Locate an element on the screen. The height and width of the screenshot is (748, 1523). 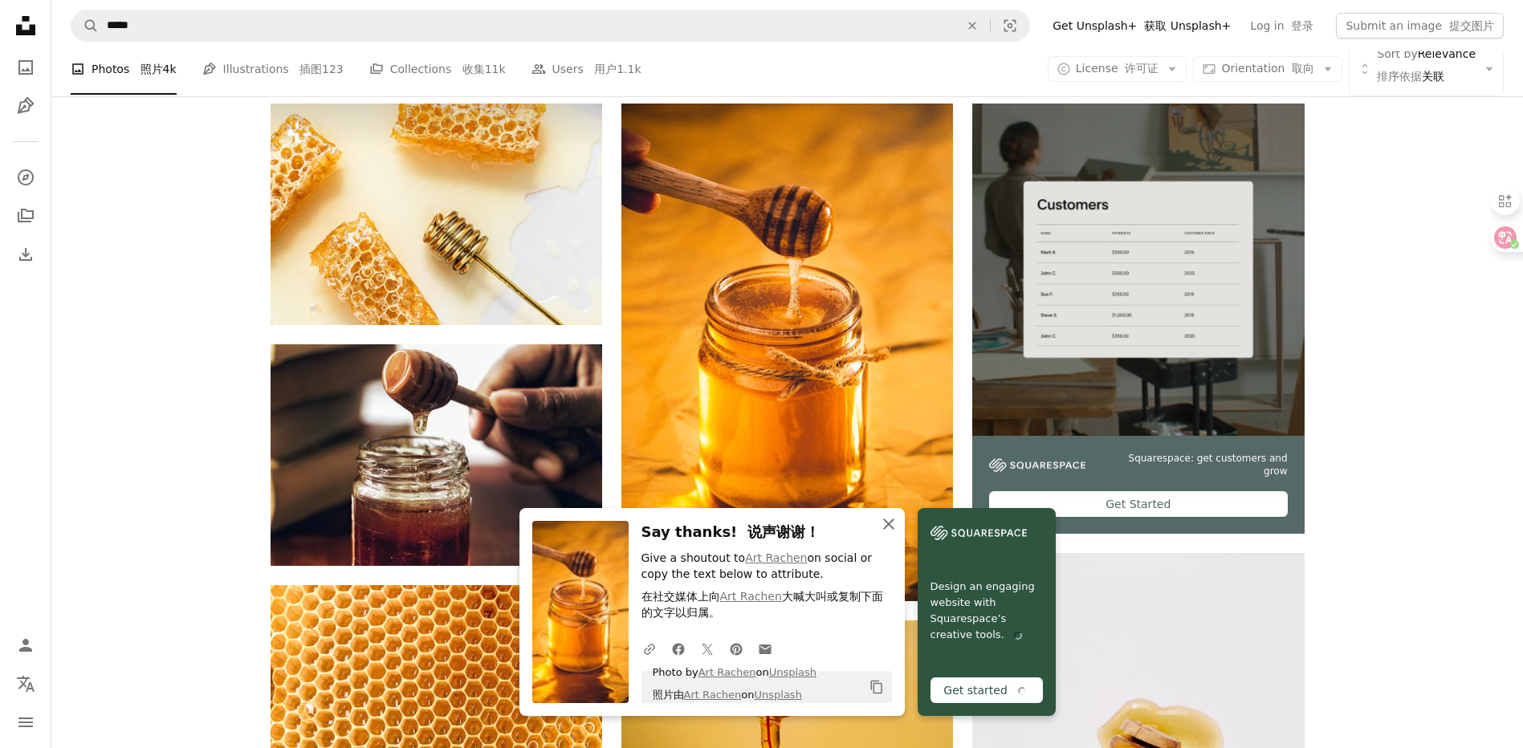
span: Relevance is located at coordinates (1426, 69).